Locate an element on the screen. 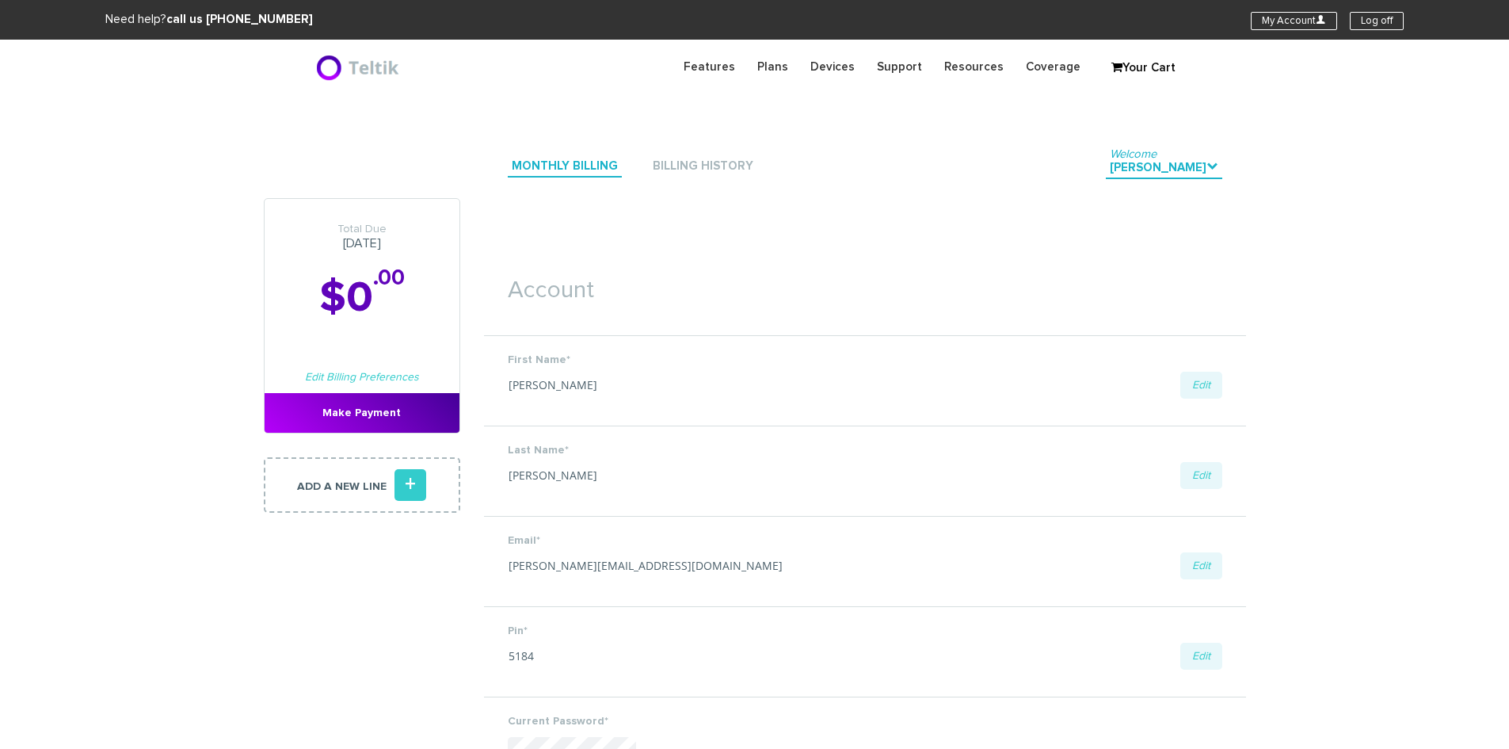  i: U is located at coordinates (1321, 19).